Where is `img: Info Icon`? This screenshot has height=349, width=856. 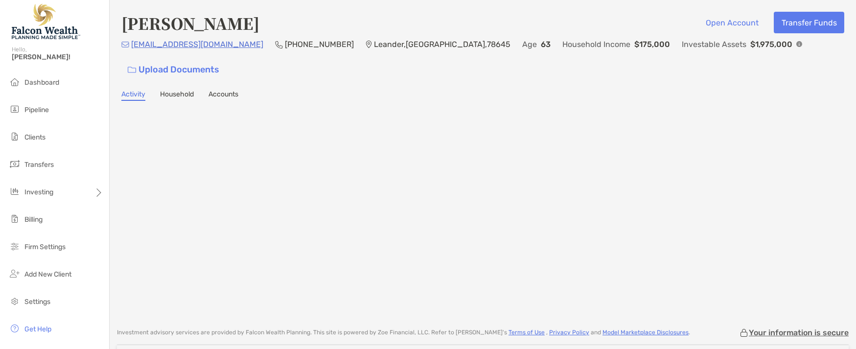 img: Info Icon is located at coordinates (799, 44).